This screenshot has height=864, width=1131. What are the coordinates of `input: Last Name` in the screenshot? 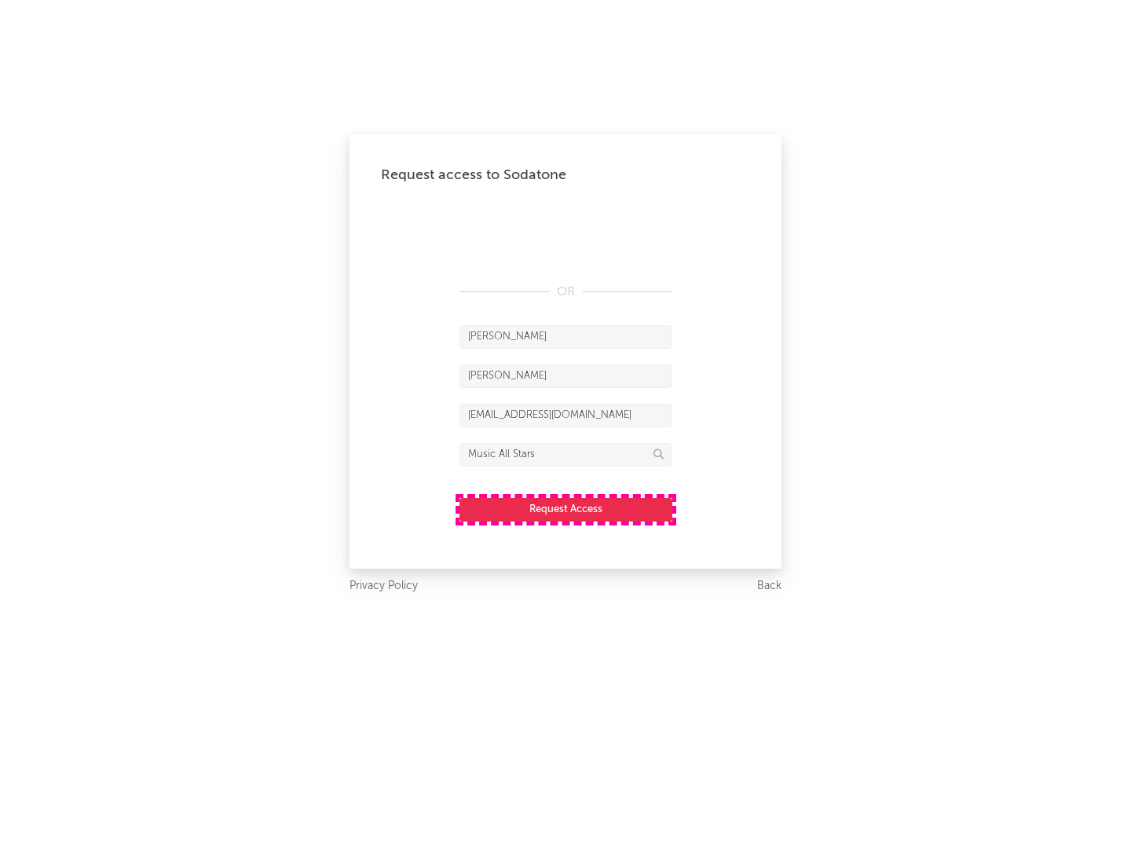 It's located at (565, 376).